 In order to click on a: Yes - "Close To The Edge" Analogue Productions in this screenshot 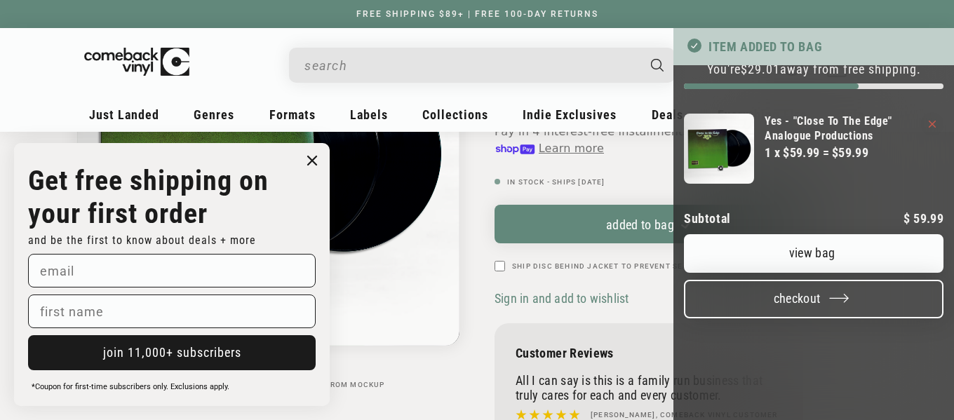, I will do `click(841, 128)`.